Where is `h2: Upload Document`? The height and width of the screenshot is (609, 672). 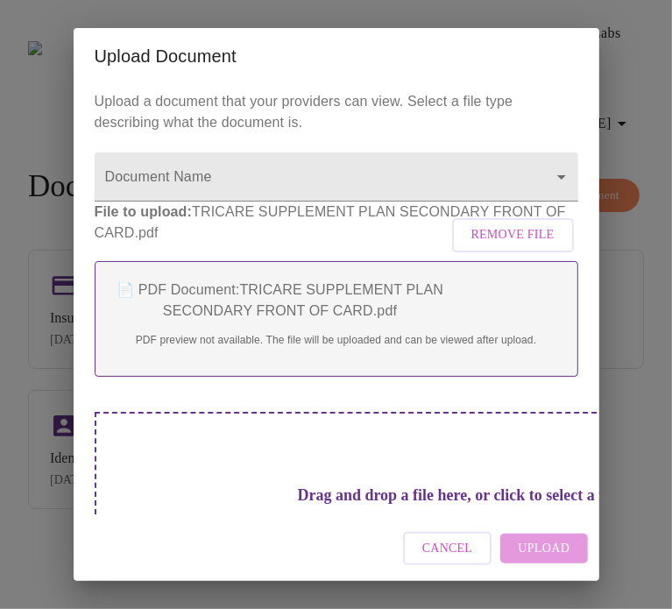 h2: Upload Document is located at coordinates (336, 56).